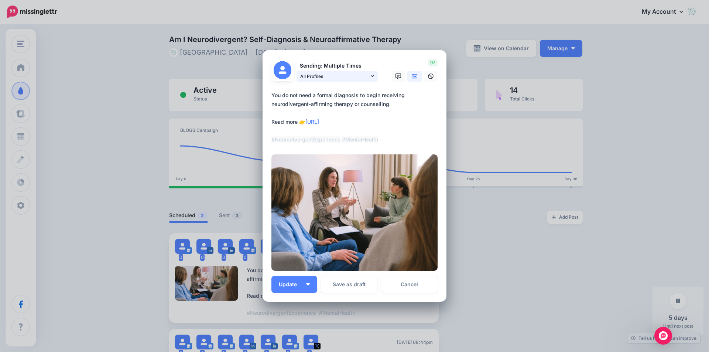 The height and width of the screenshot is (352, 709). Describe the element at coordinates (335, 76) in the screenshot. I see `span: All Profiles` at that location.